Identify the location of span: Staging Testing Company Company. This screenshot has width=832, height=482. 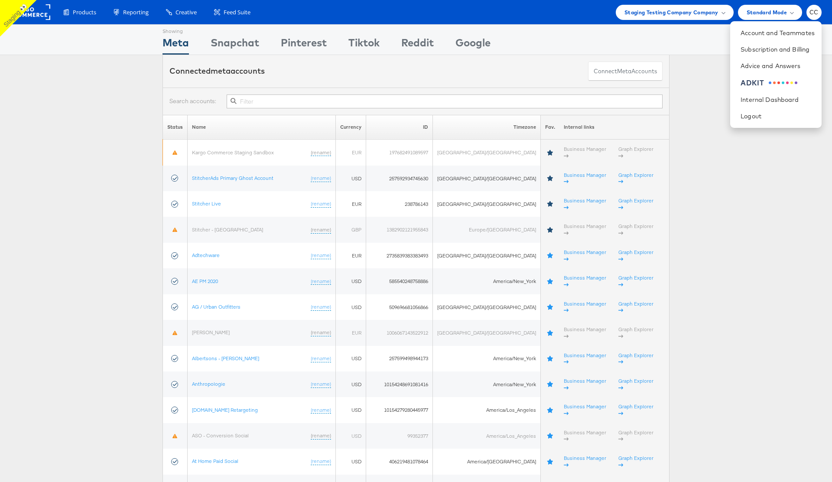
(671, 12).